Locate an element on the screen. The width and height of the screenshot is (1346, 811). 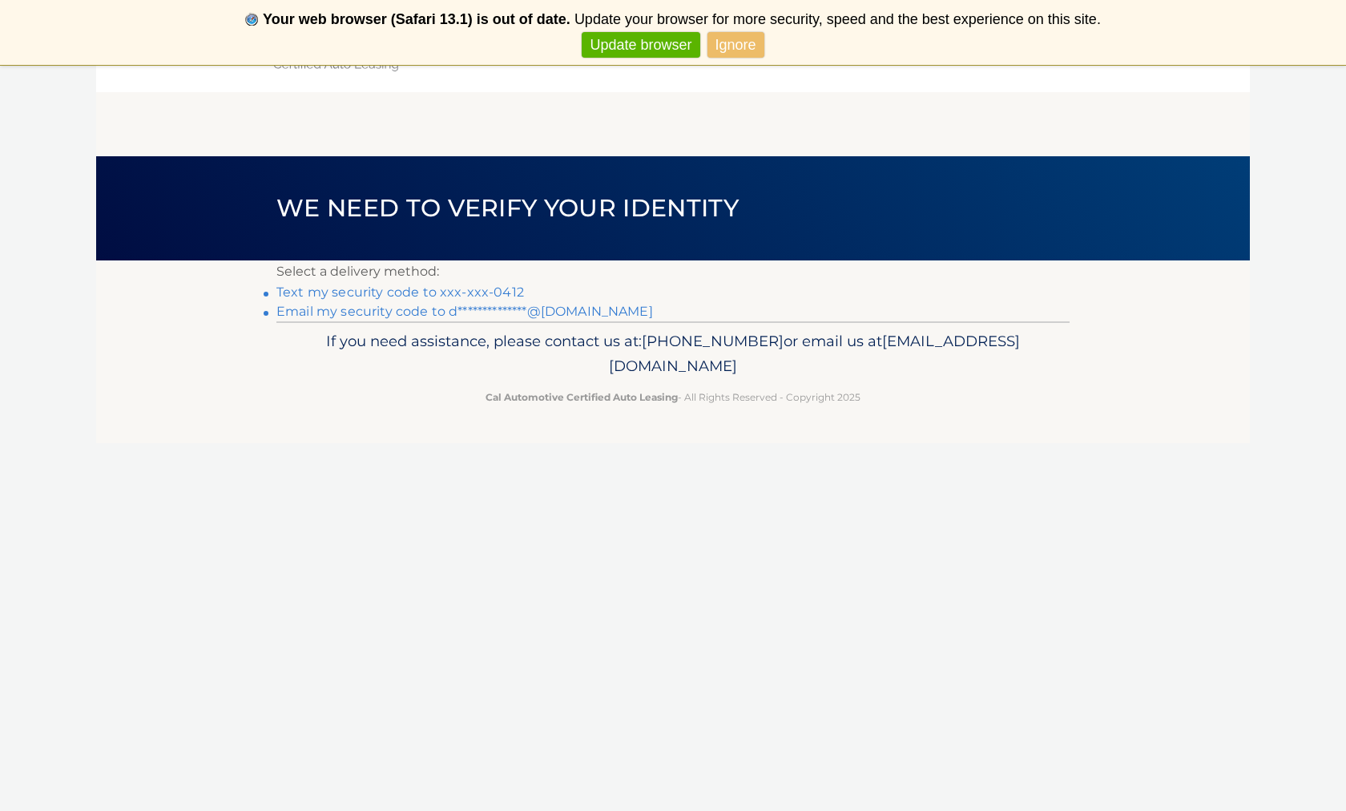
b: Your web browser (Safari 13.1) is out of date. is located at coordinates (416, 19).